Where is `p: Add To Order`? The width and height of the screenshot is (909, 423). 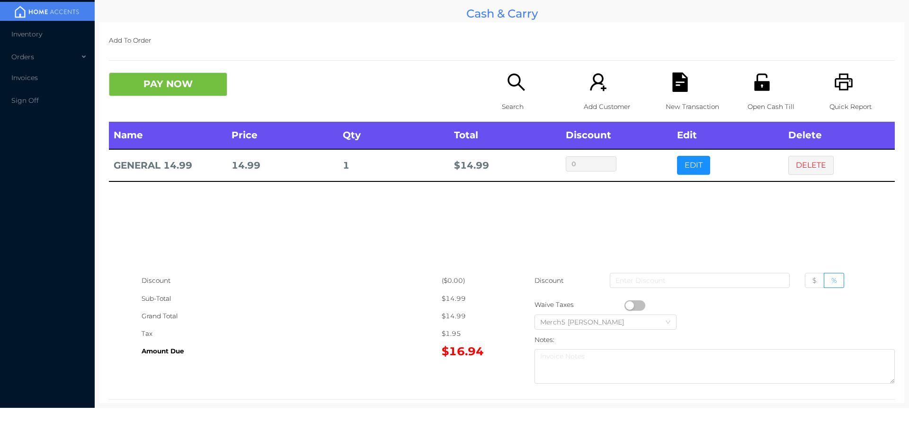 p: Add To Order is located at coordinates (502, 40).